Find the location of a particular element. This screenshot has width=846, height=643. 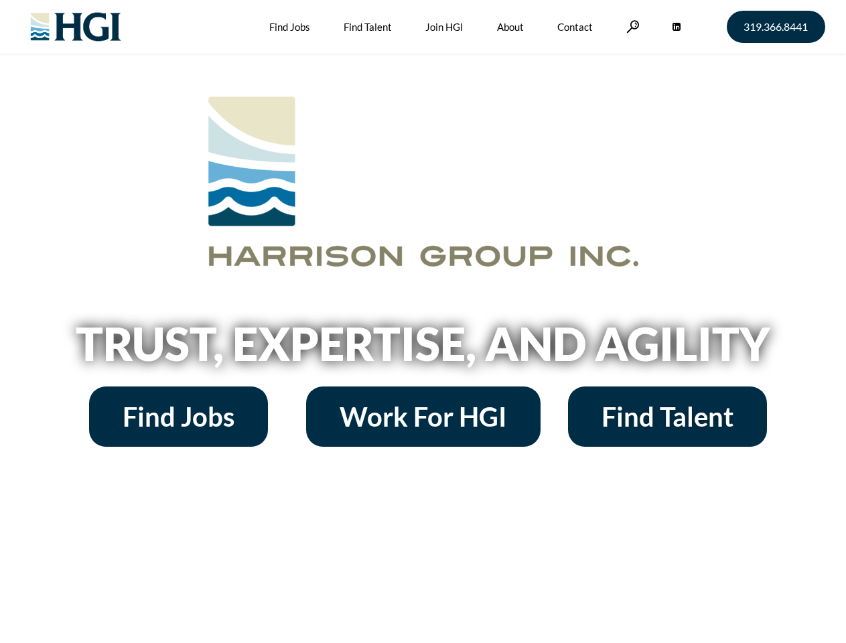

span: 319.366.8441 is located at coordinates (776, 27).